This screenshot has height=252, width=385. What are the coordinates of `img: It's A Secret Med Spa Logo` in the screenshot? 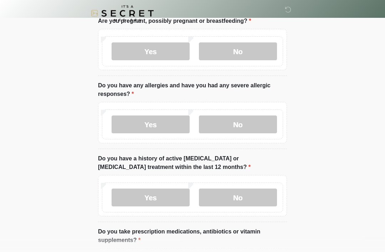 It's located at (122, 13).